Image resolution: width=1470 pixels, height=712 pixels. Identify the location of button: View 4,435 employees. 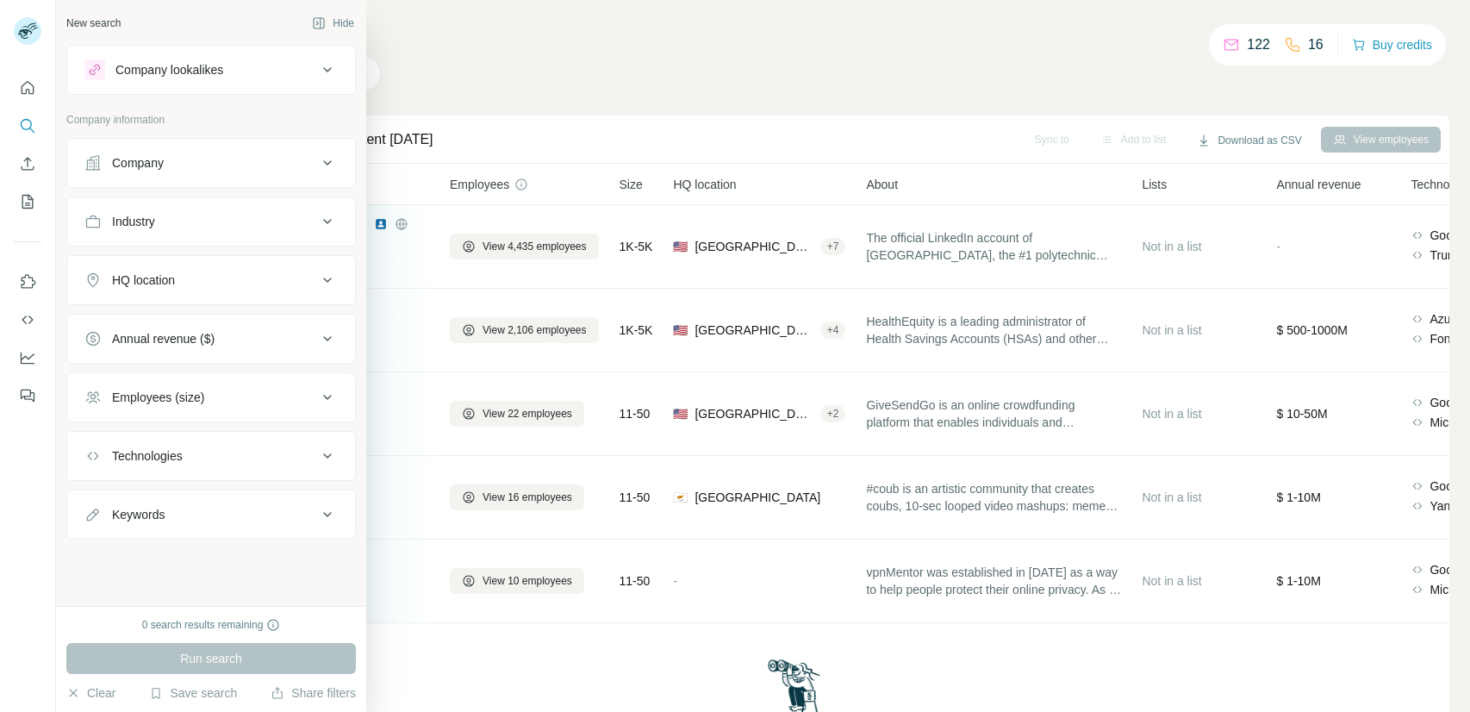
(524, 246).